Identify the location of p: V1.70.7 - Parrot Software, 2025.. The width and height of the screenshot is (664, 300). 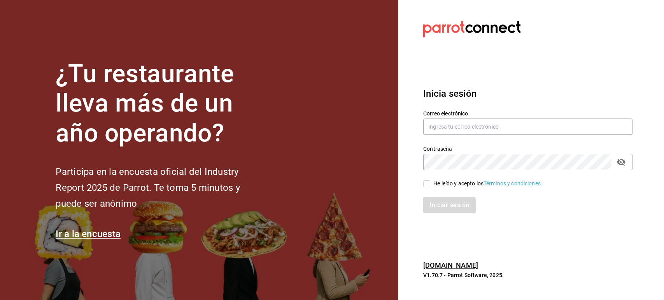
(528, 275).